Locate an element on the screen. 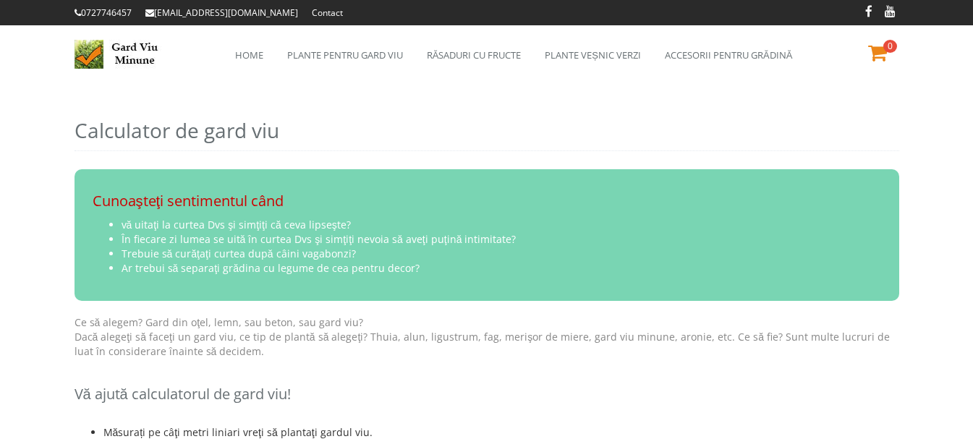  img: Logo is located at coordinates (122, 54).